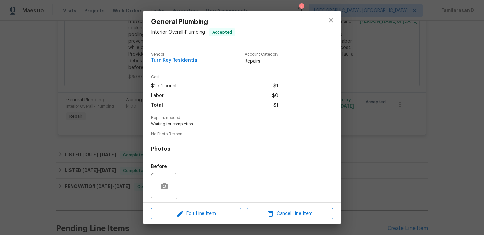  I want to click on span: Accepted, so click(222, 32).